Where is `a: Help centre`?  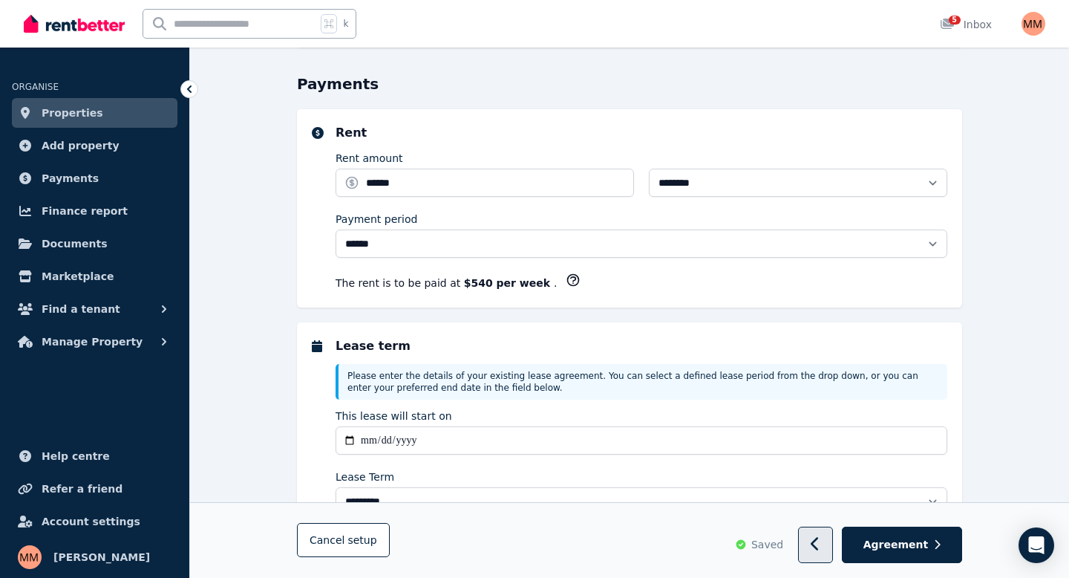
a: Help centre is located at coordinates (94, 456).